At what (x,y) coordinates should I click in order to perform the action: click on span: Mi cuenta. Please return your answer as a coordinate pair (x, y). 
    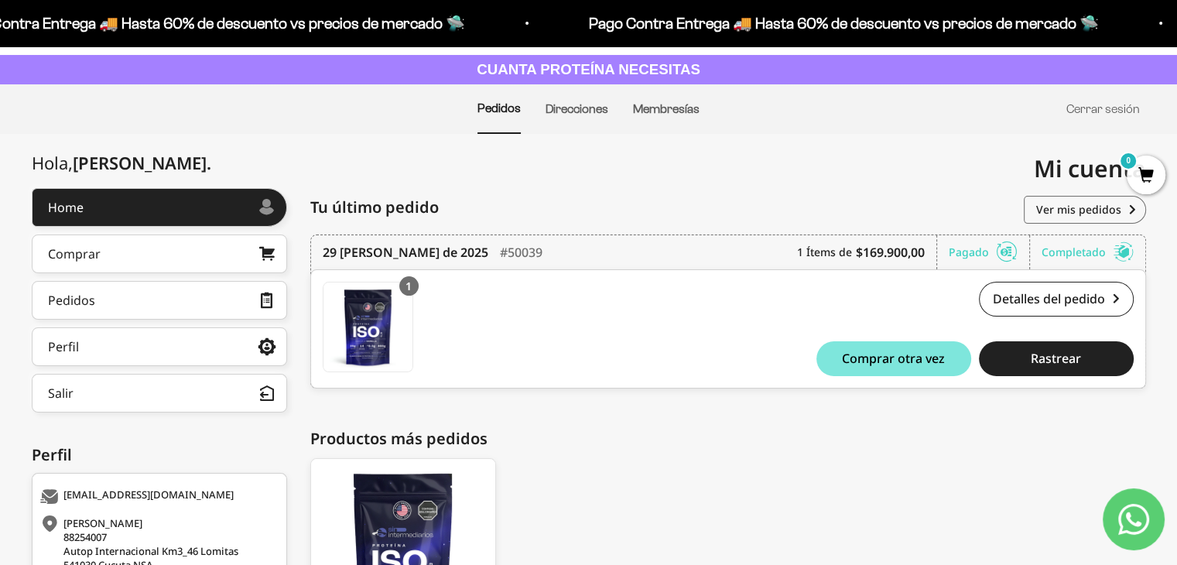
    Looking at the image, I should click on (1089, 168).